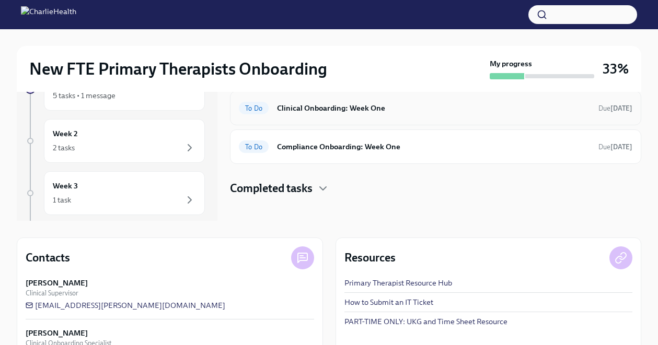 Image resolution: width=658 pixels, height=345 pixels. I want to click on a: How to Submit an IT Ticket, so click(389, 303).